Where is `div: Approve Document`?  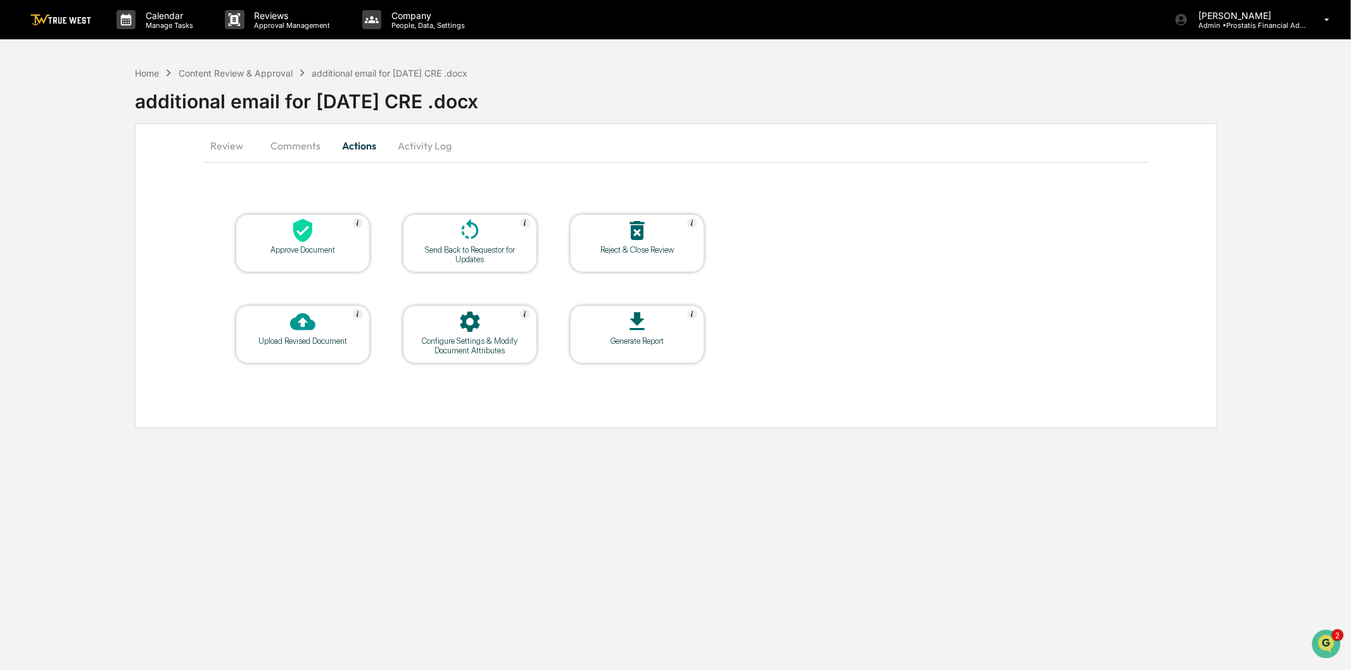
div: Approve Document is located at coordinates (303, 250).